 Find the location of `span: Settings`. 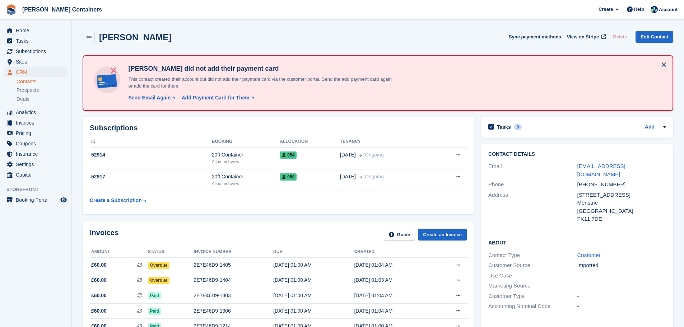

span: Settings is located at coordinates (37, 165).